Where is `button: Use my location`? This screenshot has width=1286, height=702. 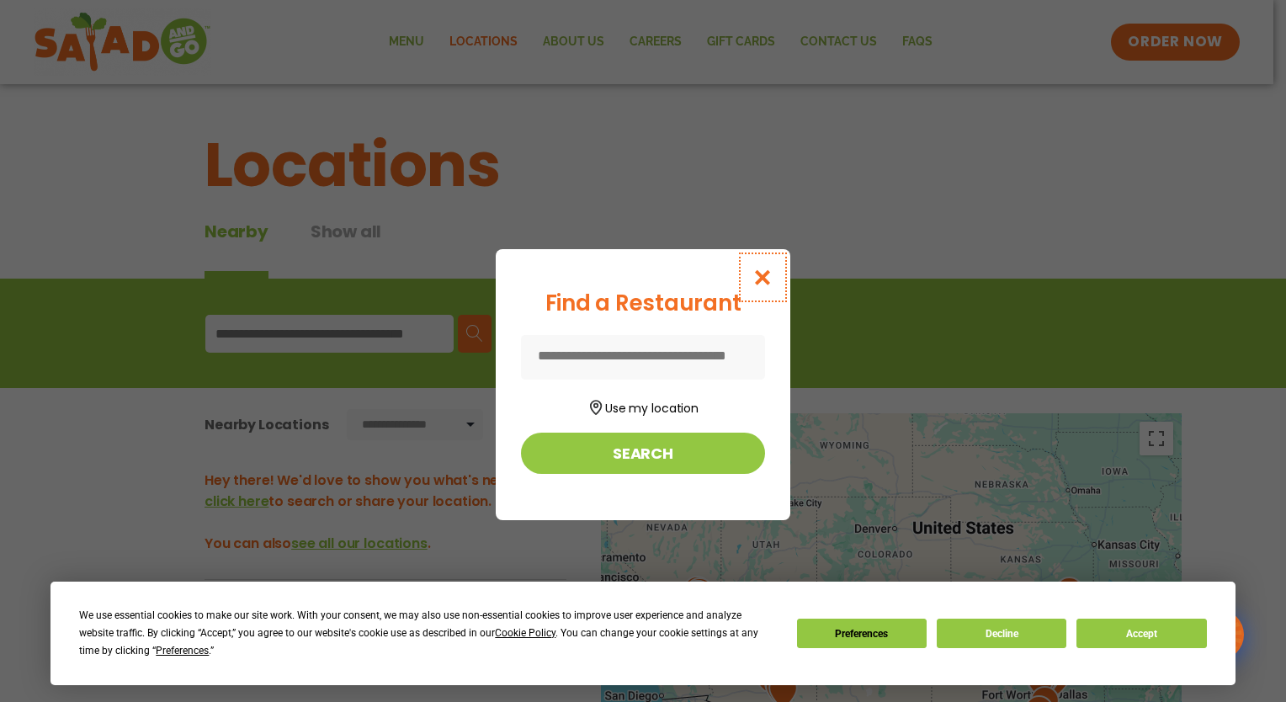 button: Use my location is located at coordinates (643, 406).